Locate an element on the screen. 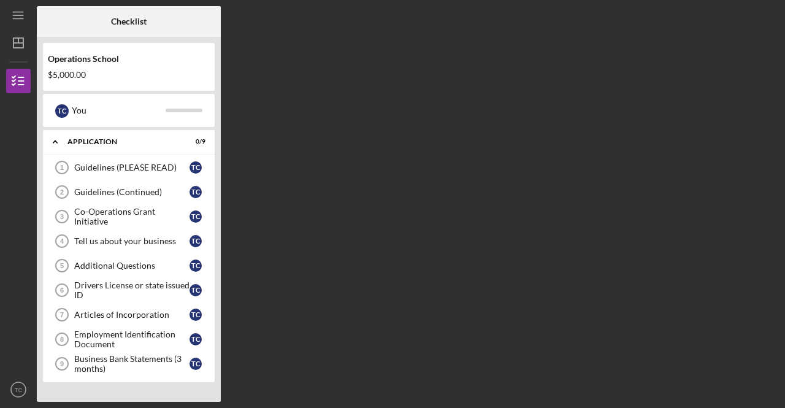  div: Drivers License or state issued ID is located at coordinates (132, 290).